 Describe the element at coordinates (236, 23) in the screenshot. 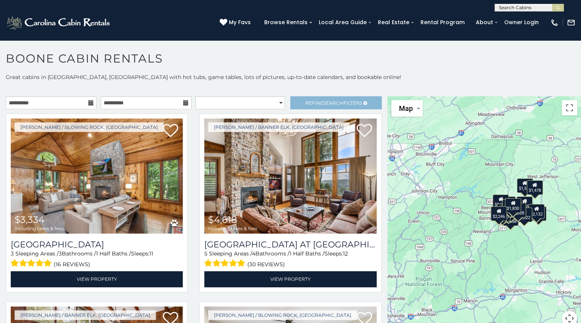

I see `a: My Favs` at that location.